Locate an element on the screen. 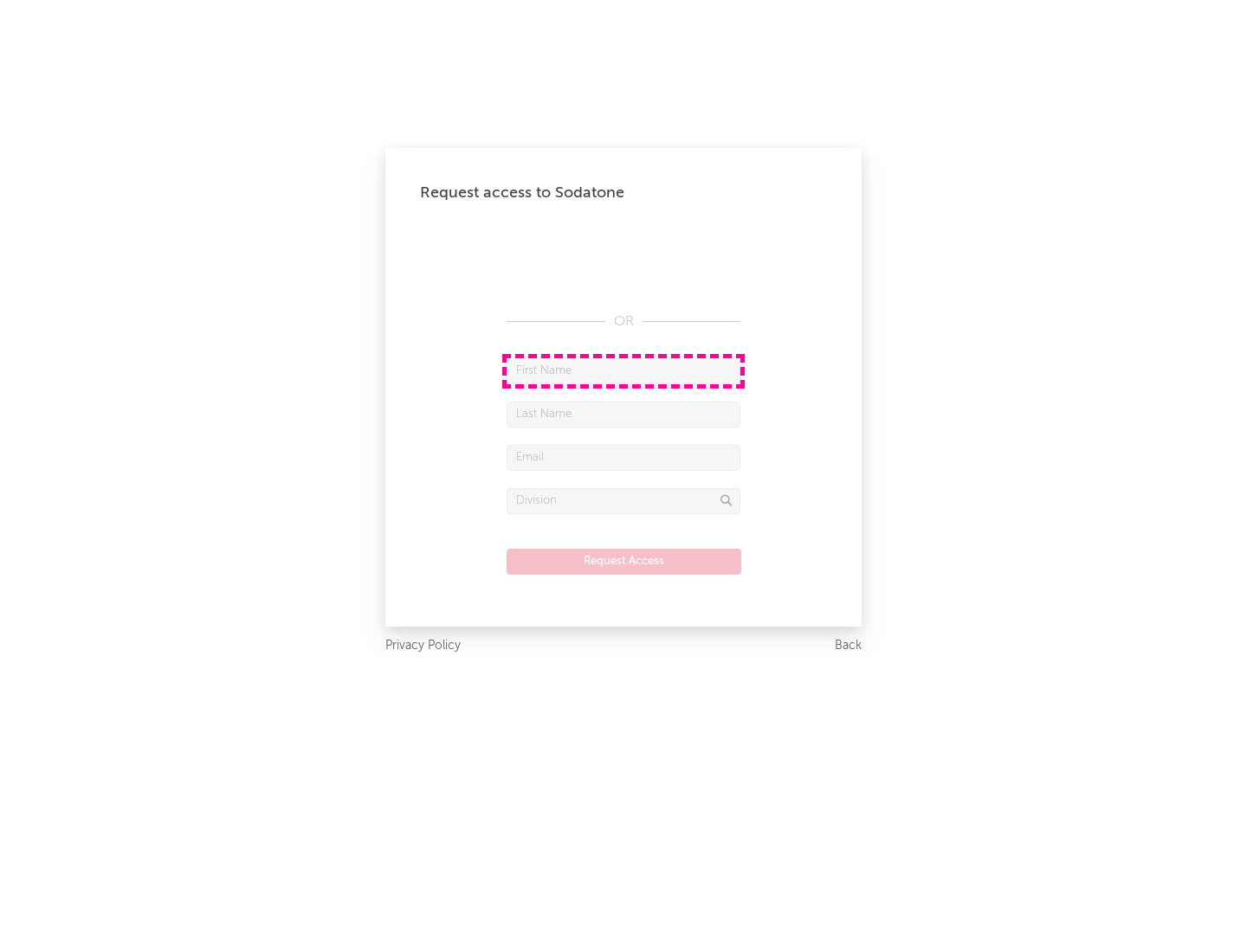 Image resolution: width=1247 pixels, height=952 pixels. div: OR is located at coordinates (624, 322).